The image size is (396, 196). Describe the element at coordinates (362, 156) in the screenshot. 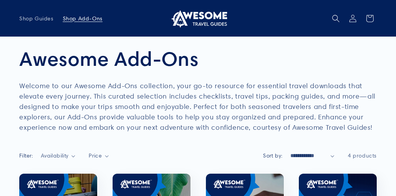

I see `span: 4 products` at that location.